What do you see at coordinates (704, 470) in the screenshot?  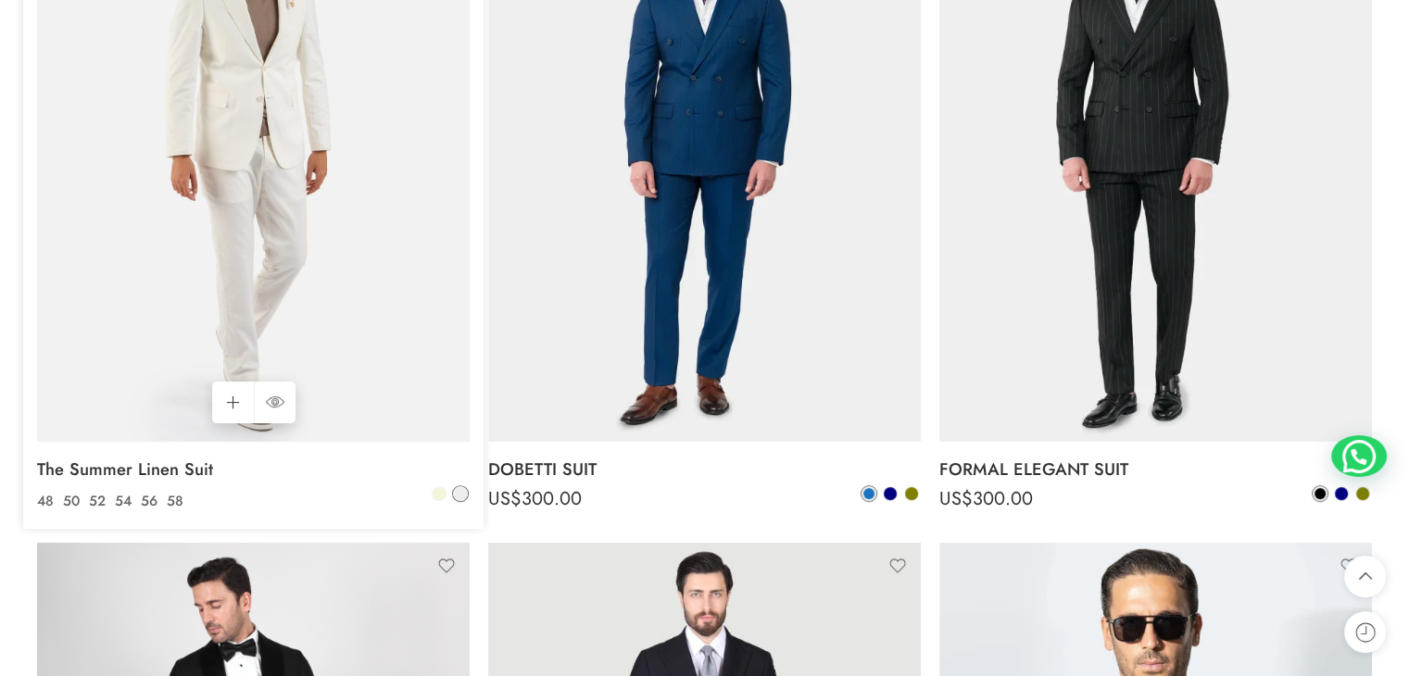 I see `a: DOBETTI SUIT` at bounding box center [704, 470].